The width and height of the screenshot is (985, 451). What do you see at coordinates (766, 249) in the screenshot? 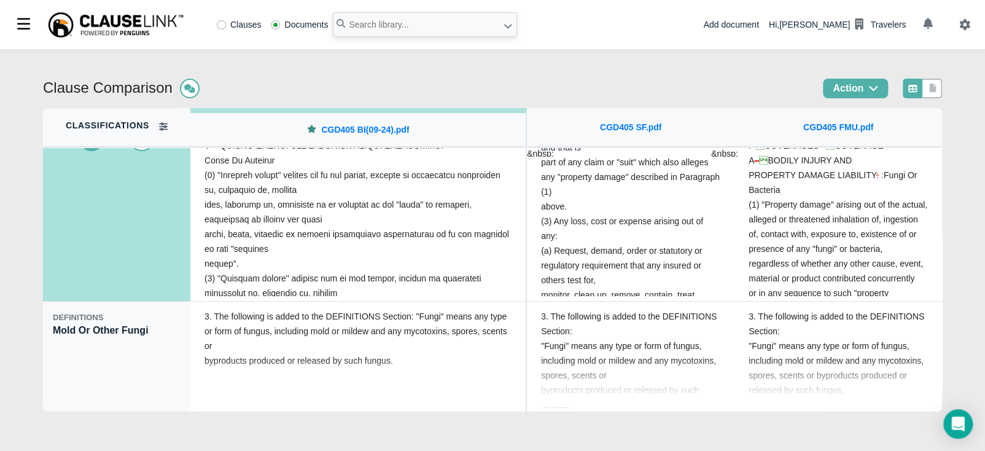
I see `span: presence` at bounding box center [766, 249].